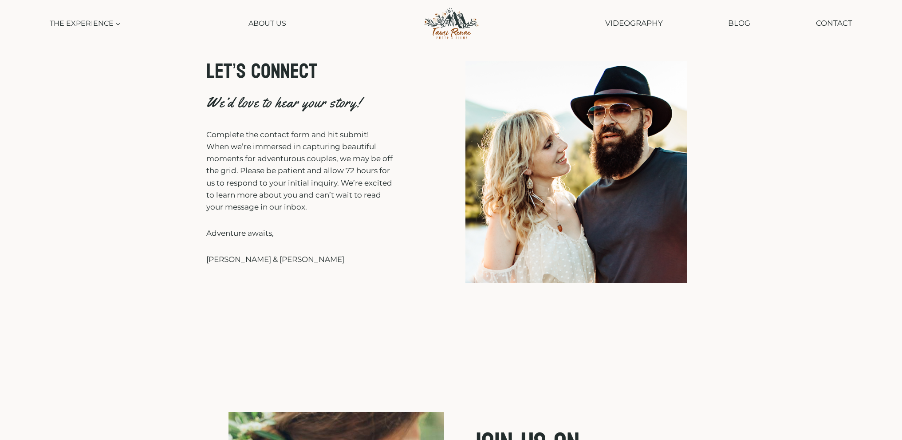 This screenshot has width=902, height=440. Describe the element at coordinates (85, 24) in the screenshot. I see `span: The Experience` at that location.